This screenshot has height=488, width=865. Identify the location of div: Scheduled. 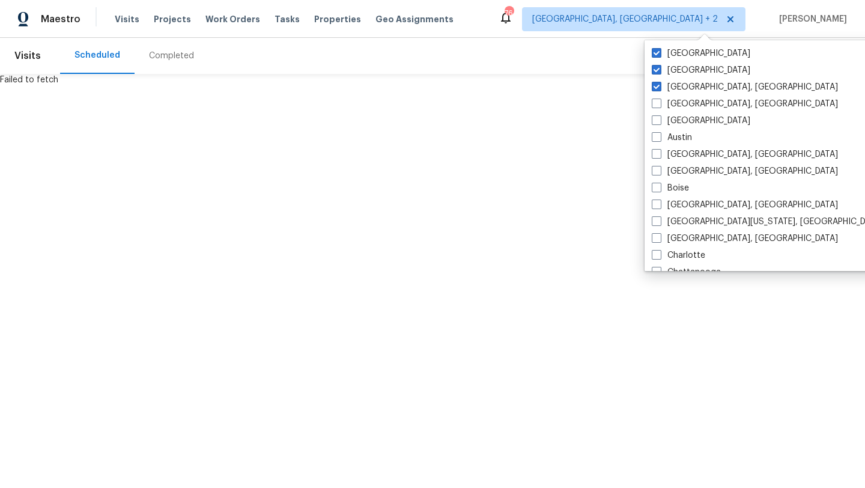
(97, 55).